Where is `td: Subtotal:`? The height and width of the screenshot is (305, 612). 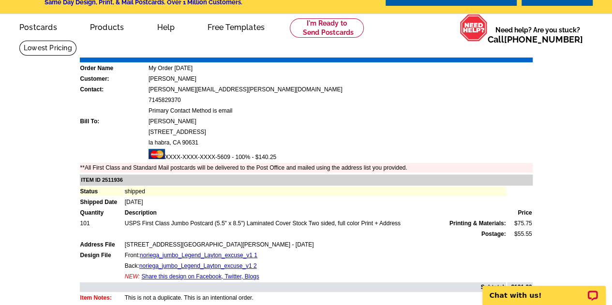
td: Subtotal: is located at coordinates (293, 287).